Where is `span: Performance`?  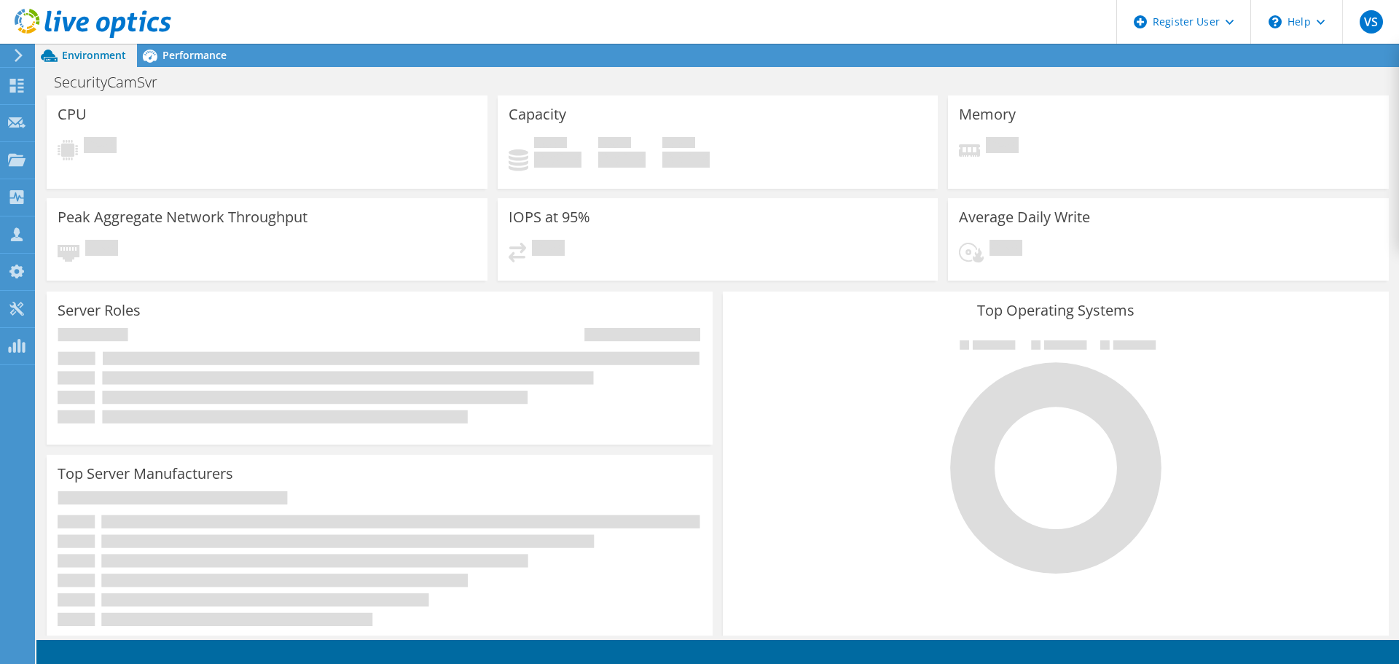
span: Performance is located at coordinates (194, 55).